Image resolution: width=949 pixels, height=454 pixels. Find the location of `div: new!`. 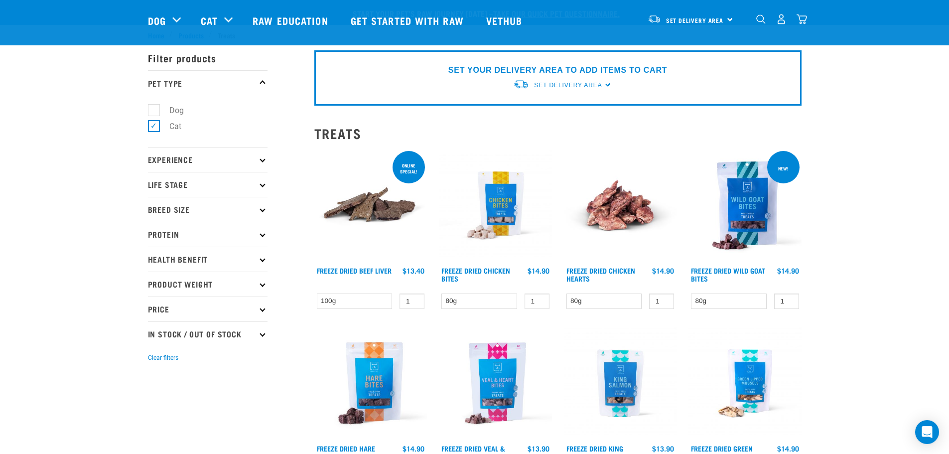

div: new! is located at coordinates (783, 168).